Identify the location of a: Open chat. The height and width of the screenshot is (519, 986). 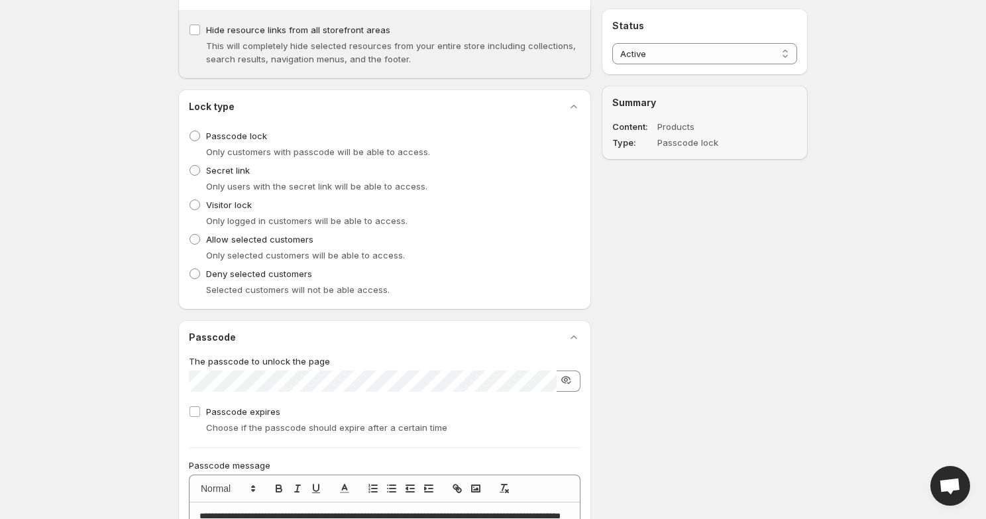
(950, 486).